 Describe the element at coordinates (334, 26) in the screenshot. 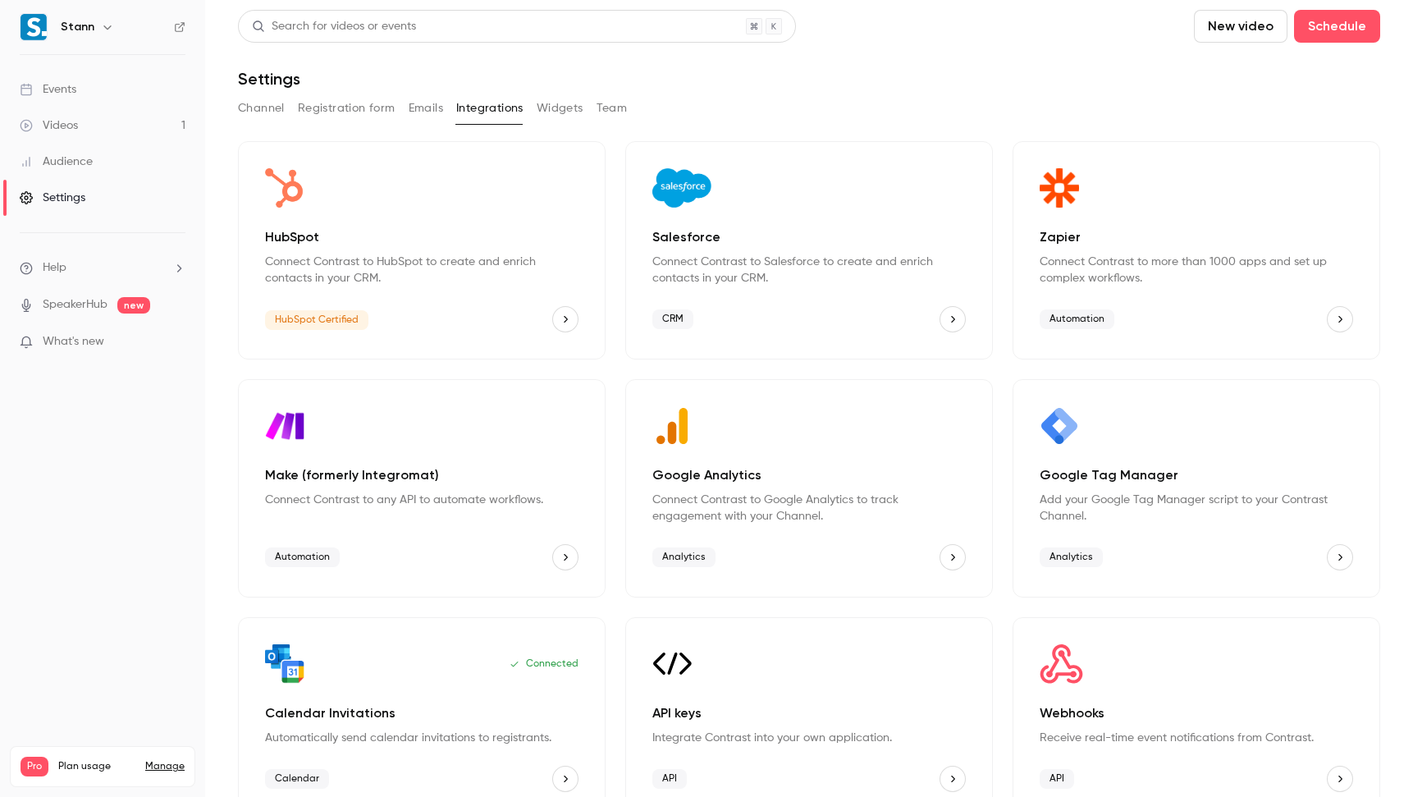

I see `div: Search for videos or events` at that location.